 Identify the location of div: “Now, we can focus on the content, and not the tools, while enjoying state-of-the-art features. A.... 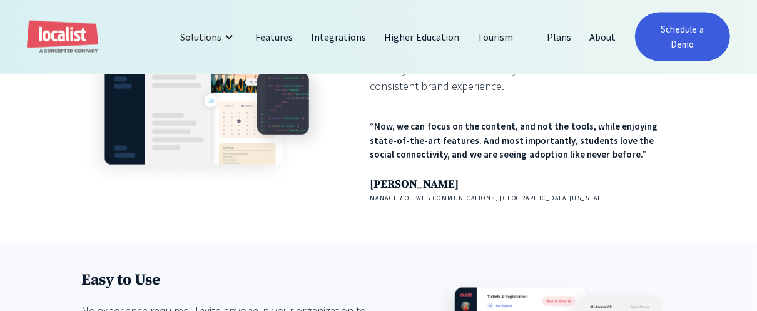
(523, 141).